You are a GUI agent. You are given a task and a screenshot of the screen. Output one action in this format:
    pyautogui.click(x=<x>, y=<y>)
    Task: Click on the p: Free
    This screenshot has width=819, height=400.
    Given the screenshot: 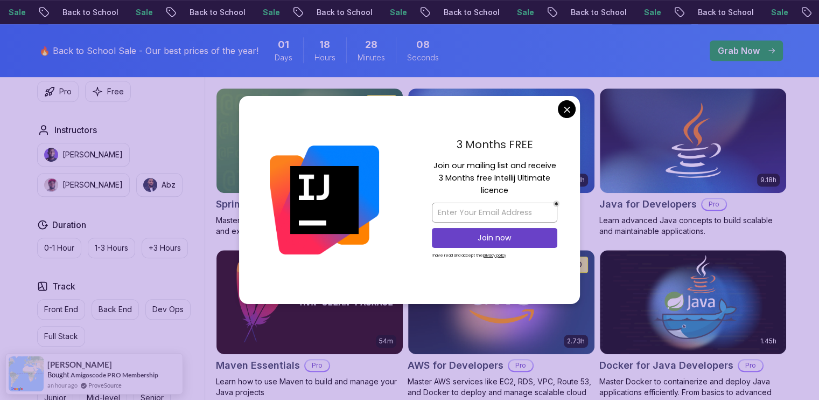 What is the action you would take?
    pyautogui.click(x=115, y=92)
    